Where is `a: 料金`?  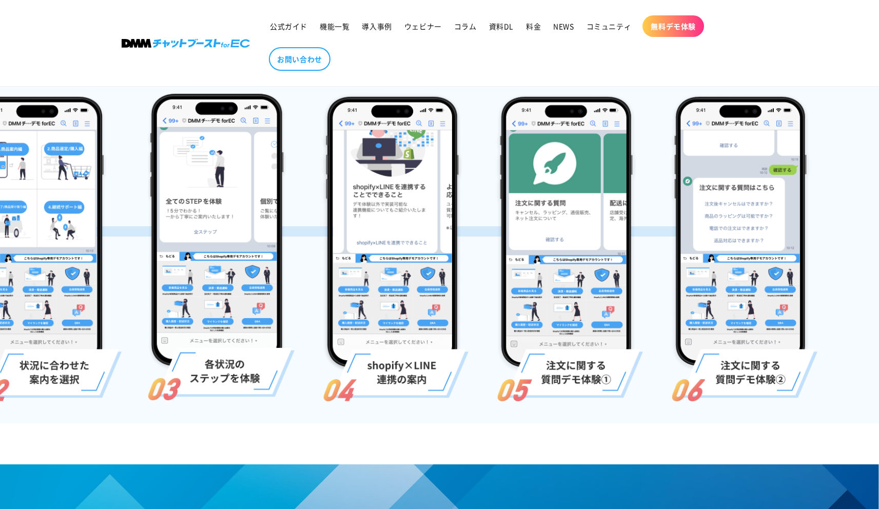 a: 料金 is located at coordinates (533, 26).